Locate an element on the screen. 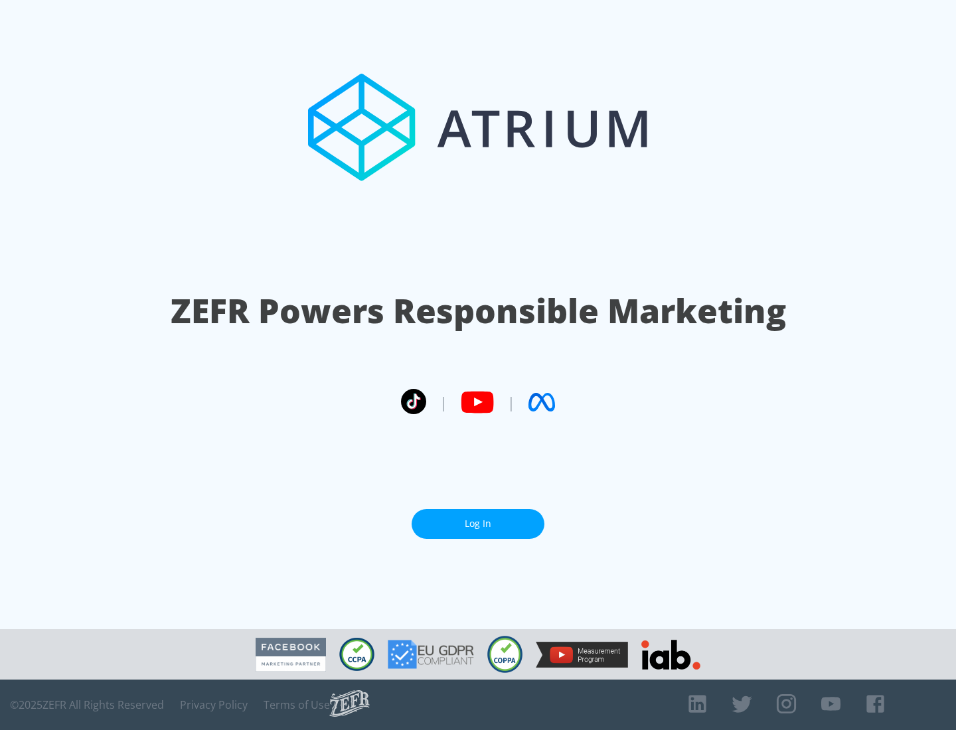 The width and height of the screenshot is (956, 730). img: CCPA Compliant is located at coordinates (356, 654).